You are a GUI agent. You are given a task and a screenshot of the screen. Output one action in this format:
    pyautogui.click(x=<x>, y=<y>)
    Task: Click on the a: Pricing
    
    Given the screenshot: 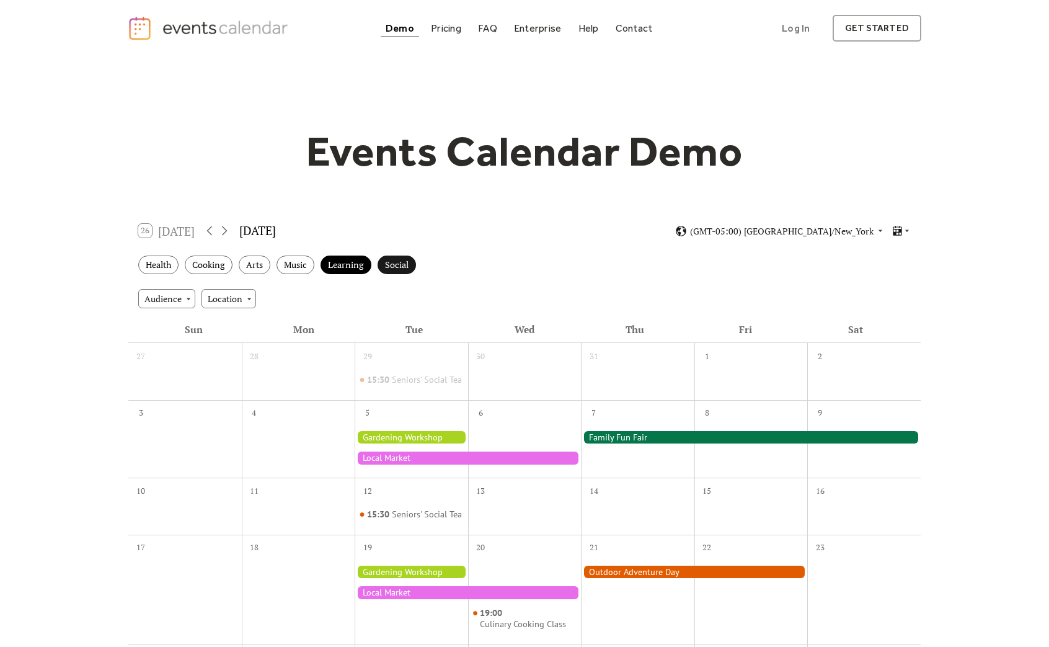 What is the action you would take?
    pyautogui.click(x=446, y=28)
    